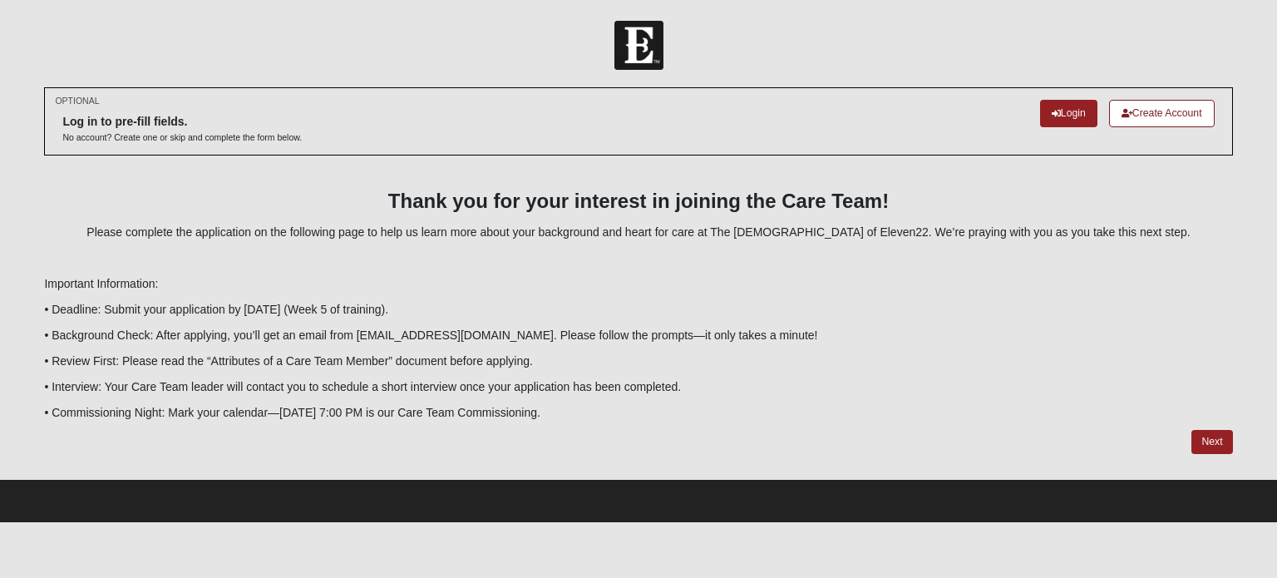 The width and height of the screenshot is (1277, 578). What do you see at coordinates (76, 101) in the screenshot?
I see `small: OPTIONAL` at bounding box center [76, 101].